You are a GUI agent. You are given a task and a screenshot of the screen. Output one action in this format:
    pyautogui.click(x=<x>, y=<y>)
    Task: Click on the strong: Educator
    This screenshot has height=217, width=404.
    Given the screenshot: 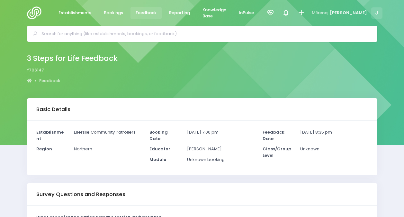 What is the action you would take?
    pyautogui.click(x=160, y=149)
    